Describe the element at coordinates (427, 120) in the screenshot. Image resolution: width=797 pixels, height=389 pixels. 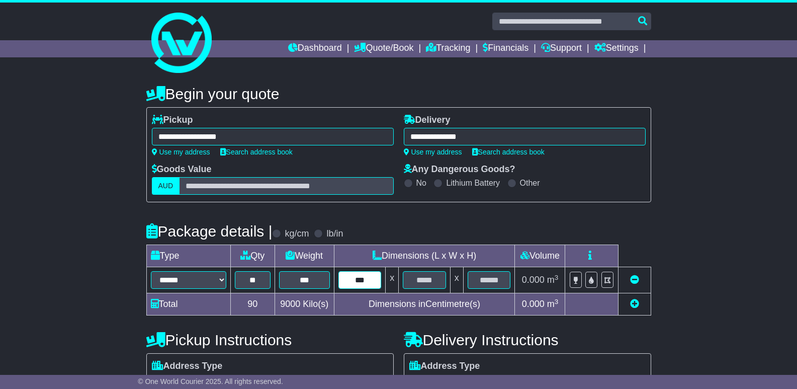
I see `label: Delivery` at that location.